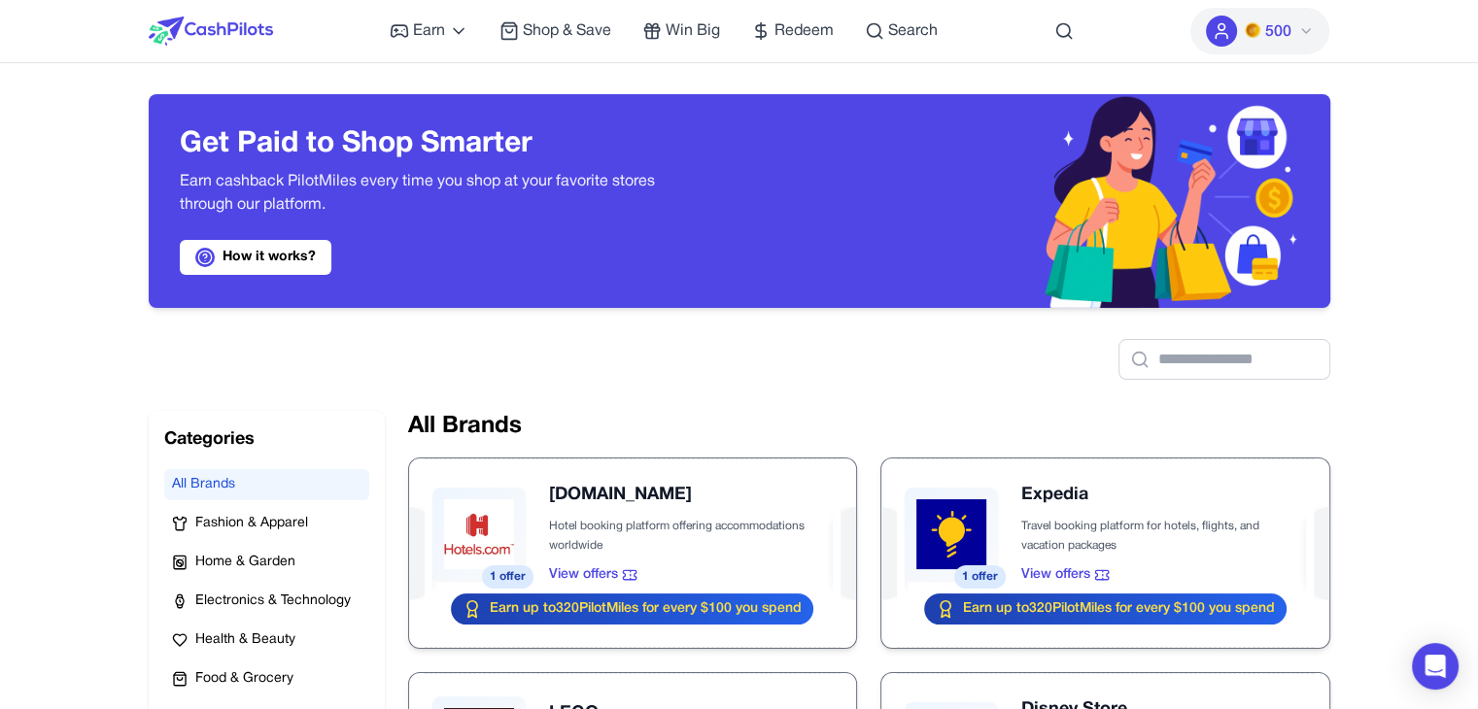  Describe the element at coordinates (1035, 201) in the screenshot. I see `img: Header decoration` at that location.